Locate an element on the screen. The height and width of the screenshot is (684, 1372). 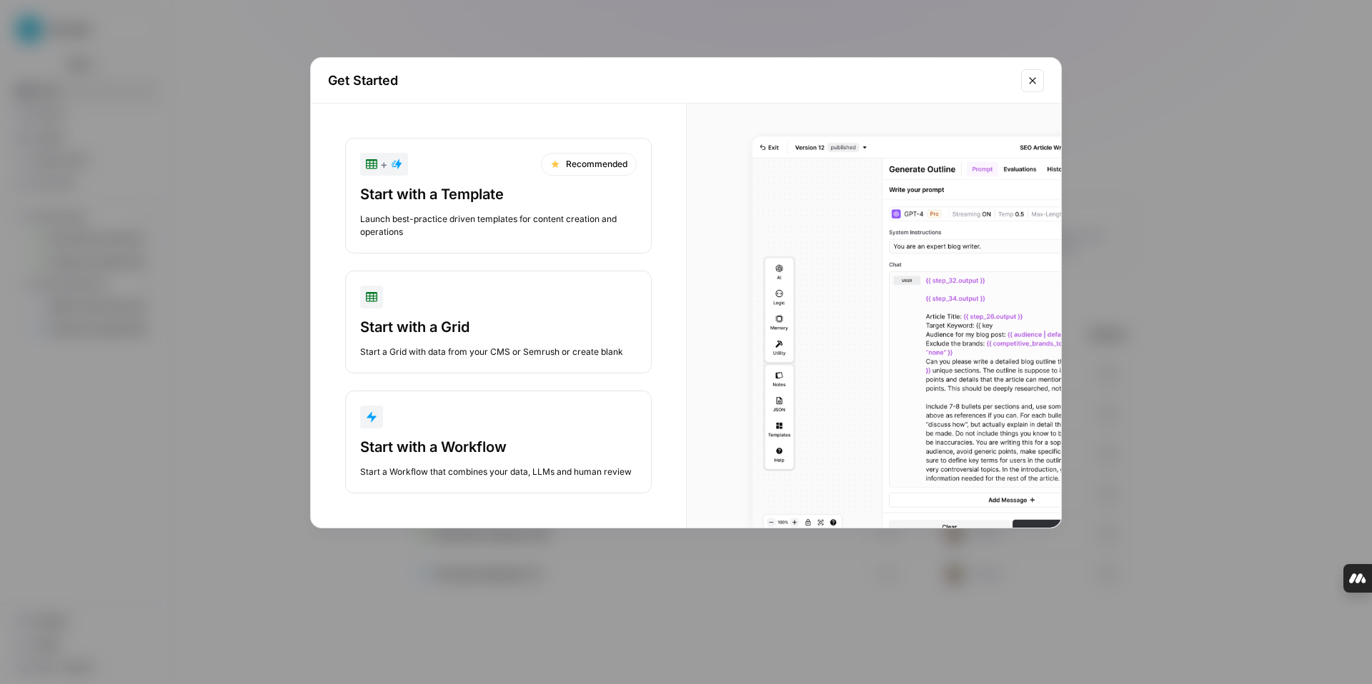
div: Start with a Template is located at coordinates (498, 194).